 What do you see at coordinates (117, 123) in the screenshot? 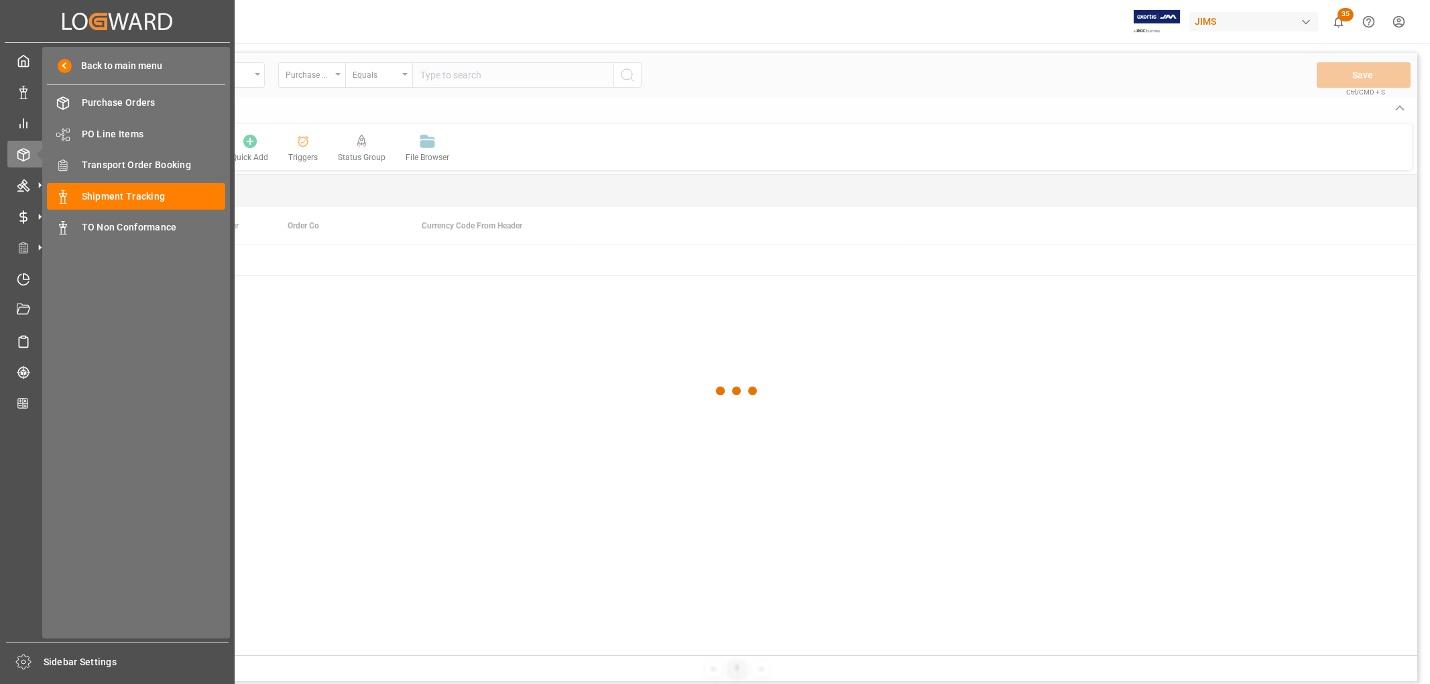
I see `a: My Reports` at bounding box center [117, 123].